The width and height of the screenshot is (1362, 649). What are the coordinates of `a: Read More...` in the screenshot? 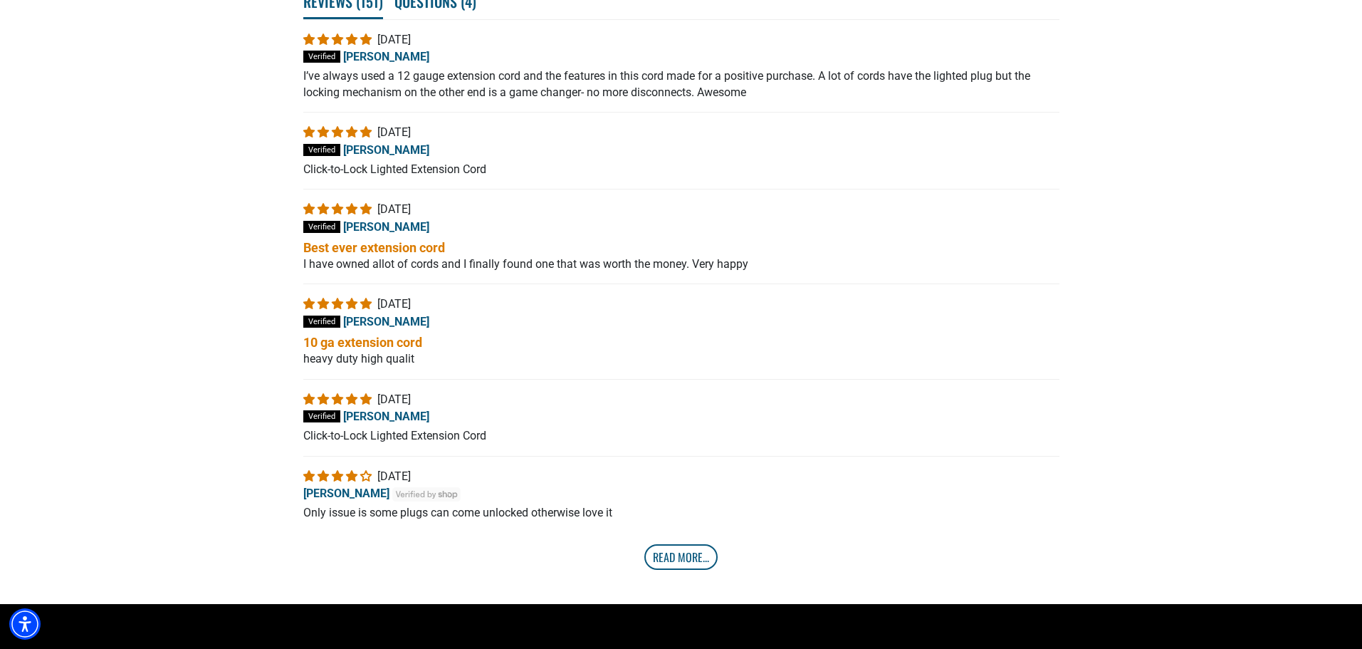 It's located at (681, 557).